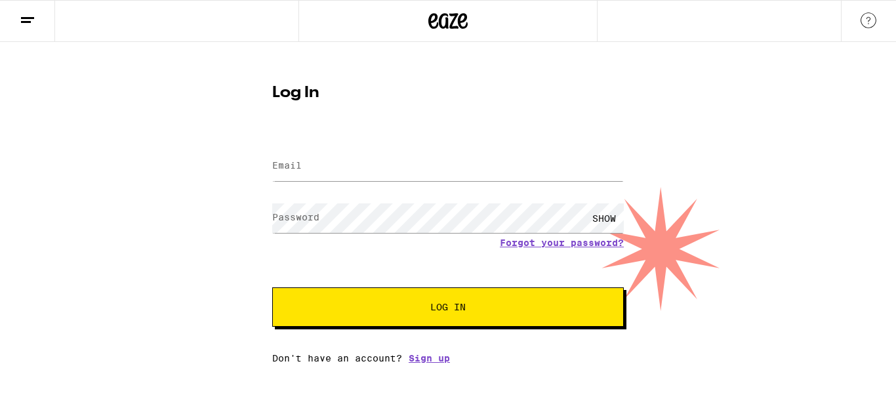 This screenshot has height=393, width=896. I want to click on a: Sign up, so click(429, 358).